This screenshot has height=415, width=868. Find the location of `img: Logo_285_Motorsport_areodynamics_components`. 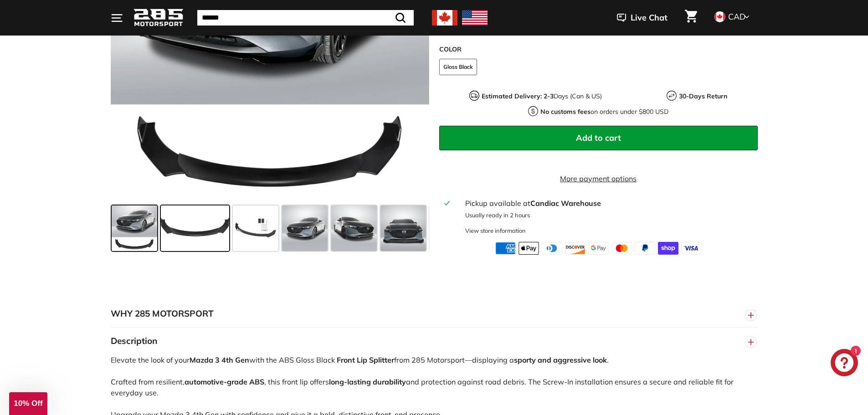

img: Logo_285_Motorsport_areodynamics_components is located at coordinates (159, 18).